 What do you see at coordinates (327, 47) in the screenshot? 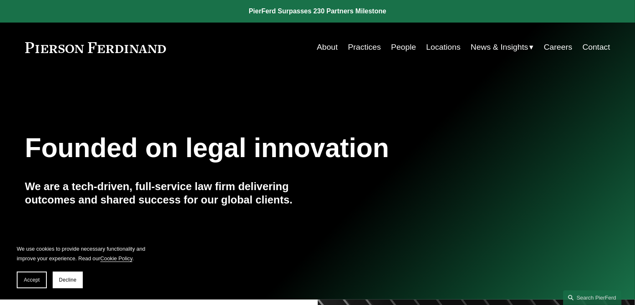
I see `a: About` at bounding box center [327, 47].